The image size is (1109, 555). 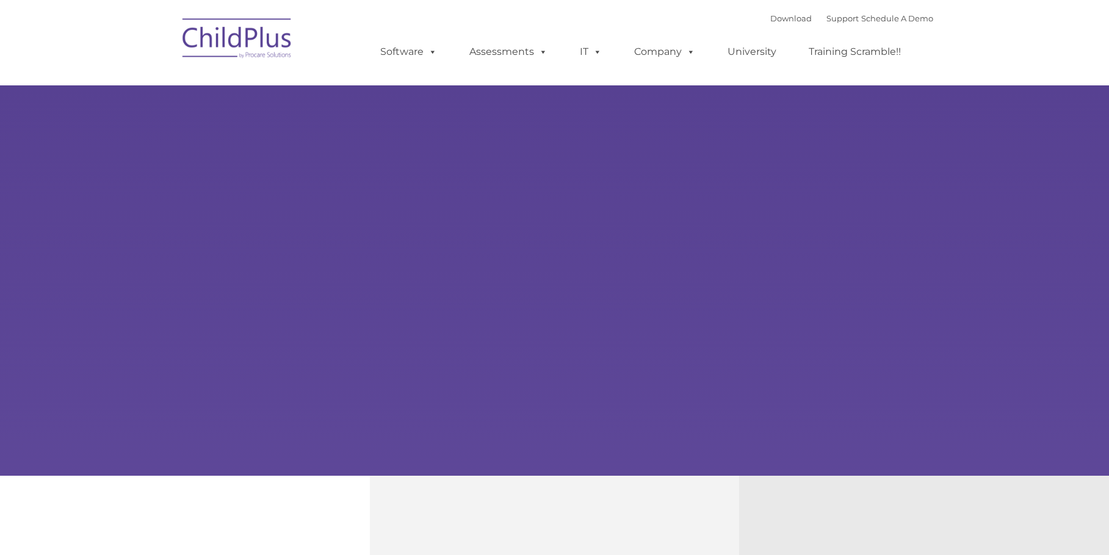 I want to click on img: ChildPlus by Procare Solutions, so click(x=237, y=40).